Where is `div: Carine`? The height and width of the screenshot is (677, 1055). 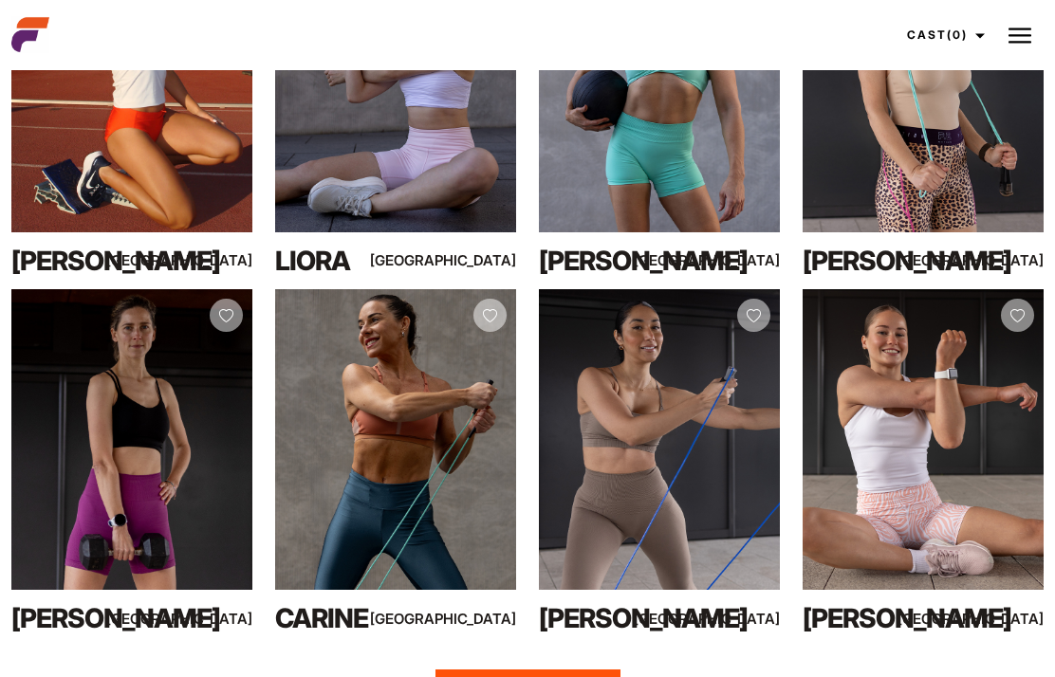 div: Carine is located at coordinates (347, 619).